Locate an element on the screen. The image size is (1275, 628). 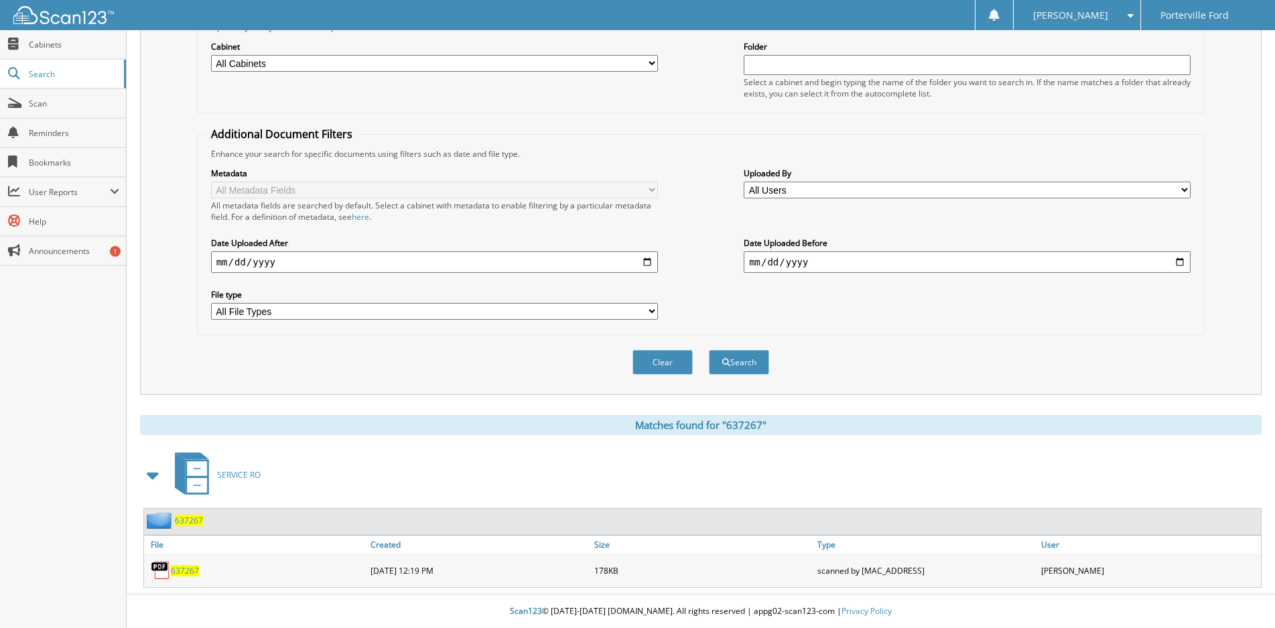
div: Enhance your search for specific documents using filters such as date and file type. is located at coordinates (701, 153).